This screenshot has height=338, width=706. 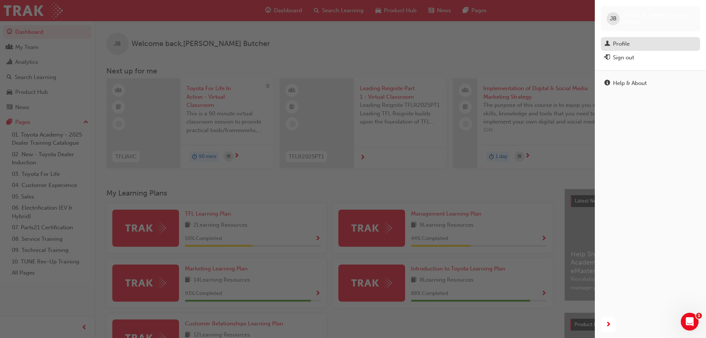 What do you see at coordinates (608, 324) in the screenshot?
I see `span: next-icon` at bounding box center [608, 324].